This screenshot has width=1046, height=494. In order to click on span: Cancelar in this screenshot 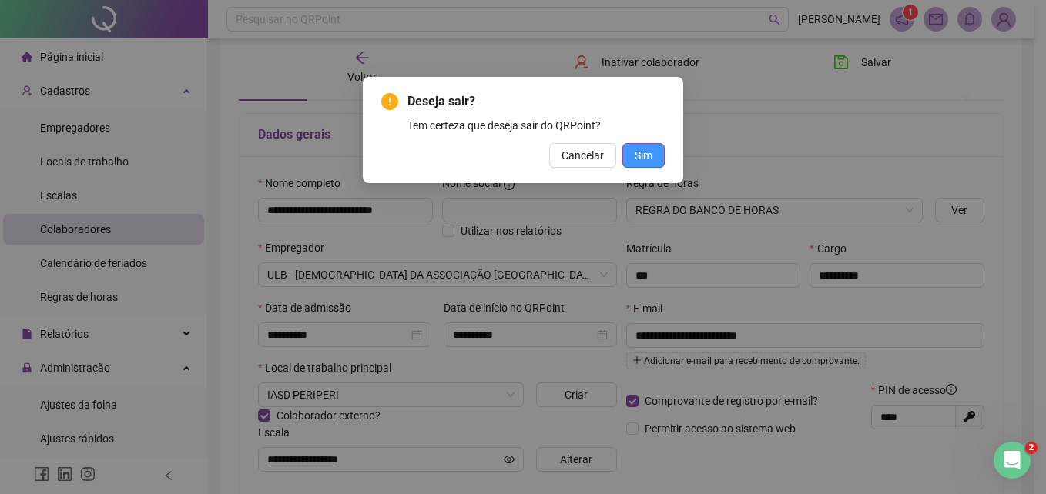, I will do `click(582, 156)`.